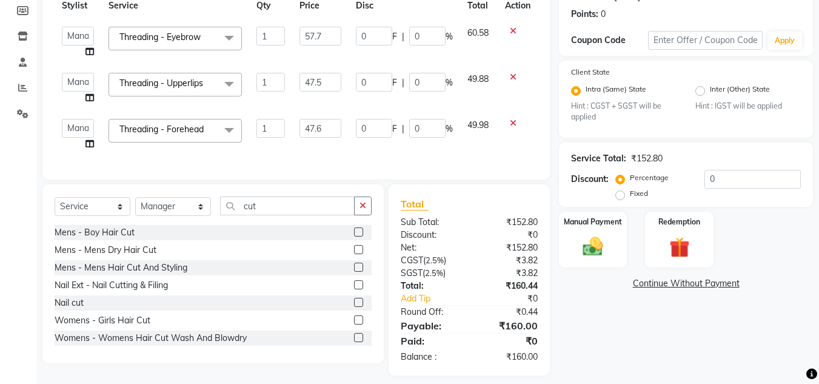  What do you see at coordinates (150, 338) in the screenshot?
I see `div: Womens - Womens Hair Cut Wash And Blowdry` at bounding box center [150, 338].